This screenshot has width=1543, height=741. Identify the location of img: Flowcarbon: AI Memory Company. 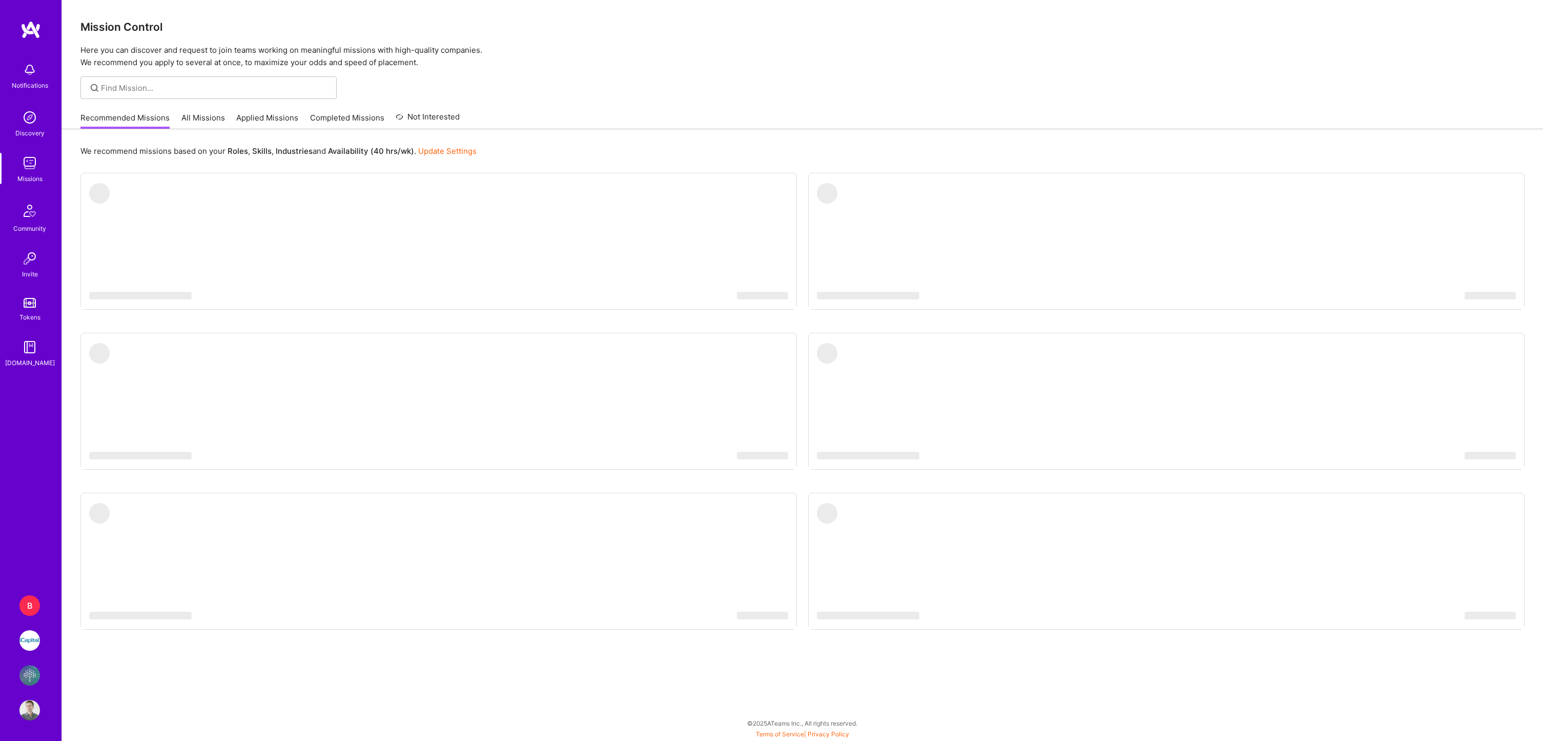
(30, 675).